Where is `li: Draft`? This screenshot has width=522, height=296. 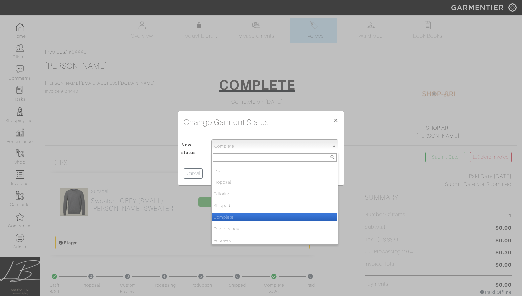 li: Draft is located at coordinates (274, 170).